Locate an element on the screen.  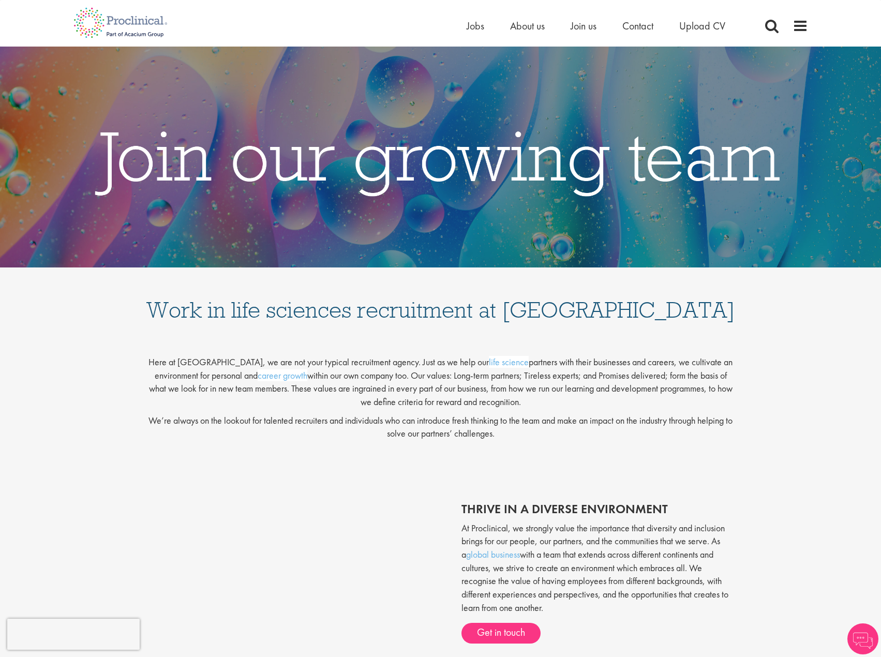
a: Get in touch is located at coordinates (501, 633).